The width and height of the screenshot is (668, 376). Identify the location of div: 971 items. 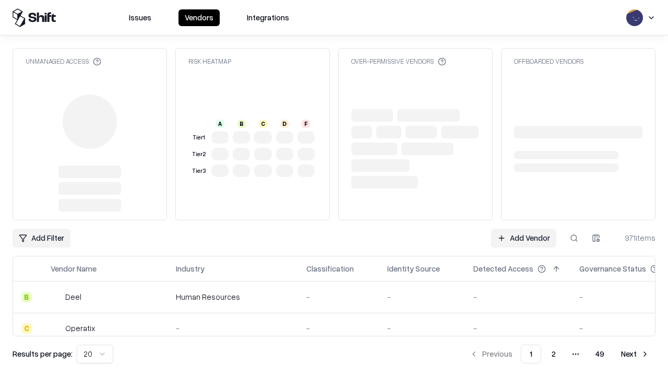
(634, 237).